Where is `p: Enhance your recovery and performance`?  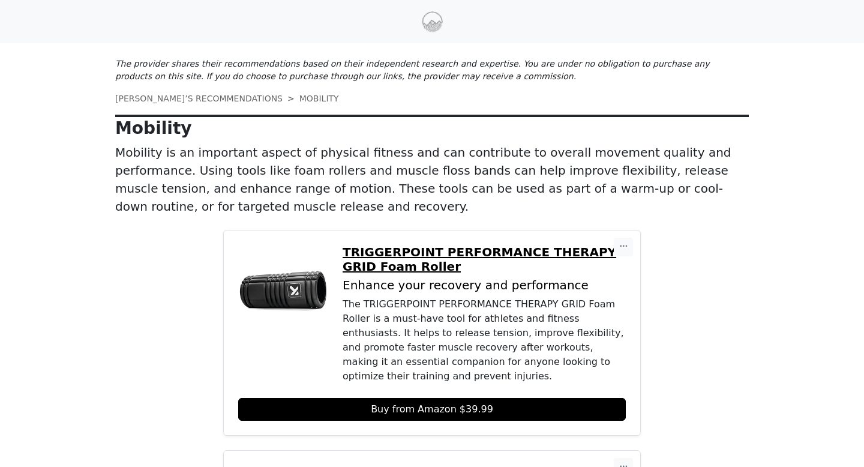 p: Enhance your recovery and performance is located at coordinates (484, 285).